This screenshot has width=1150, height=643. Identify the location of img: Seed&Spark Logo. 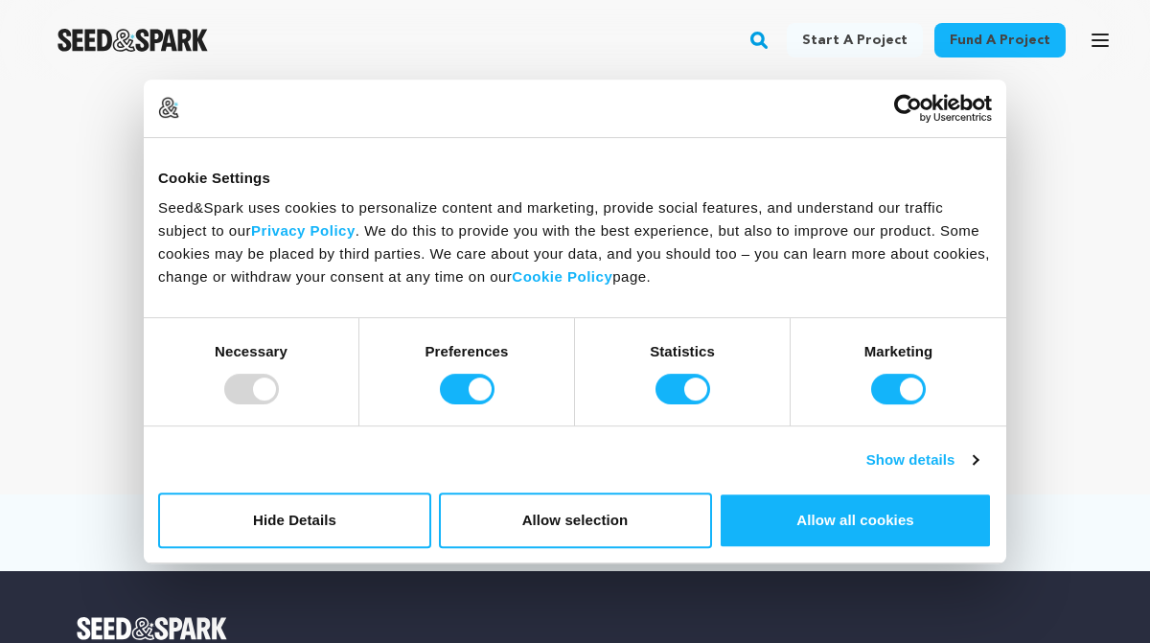
(151, 629).